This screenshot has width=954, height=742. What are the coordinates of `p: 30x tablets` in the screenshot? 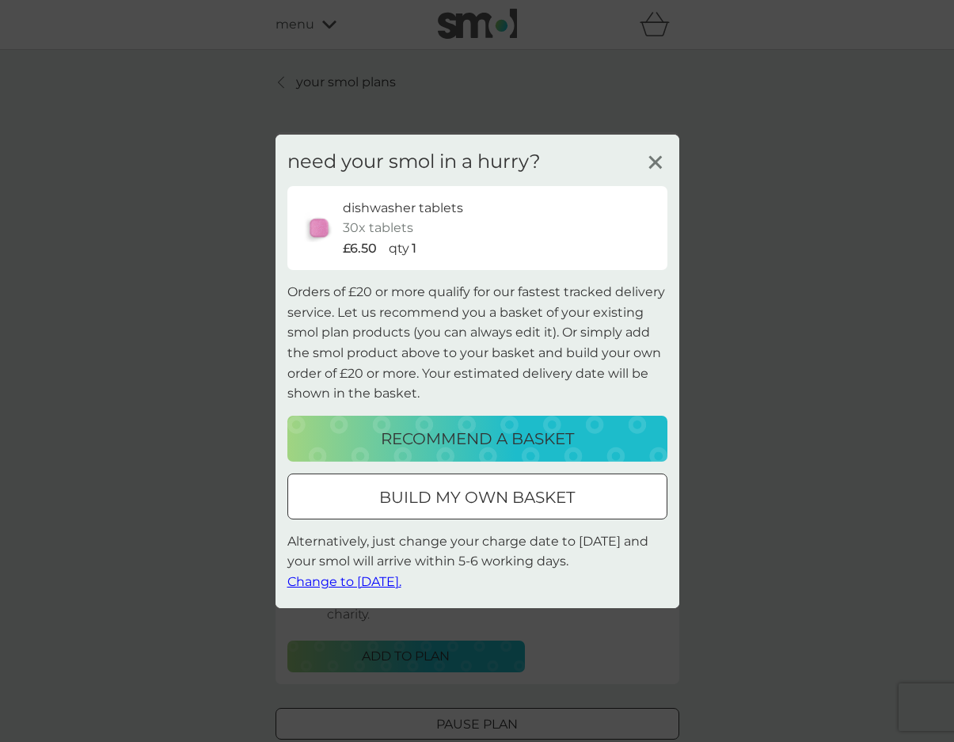 It's located at (378, 228).